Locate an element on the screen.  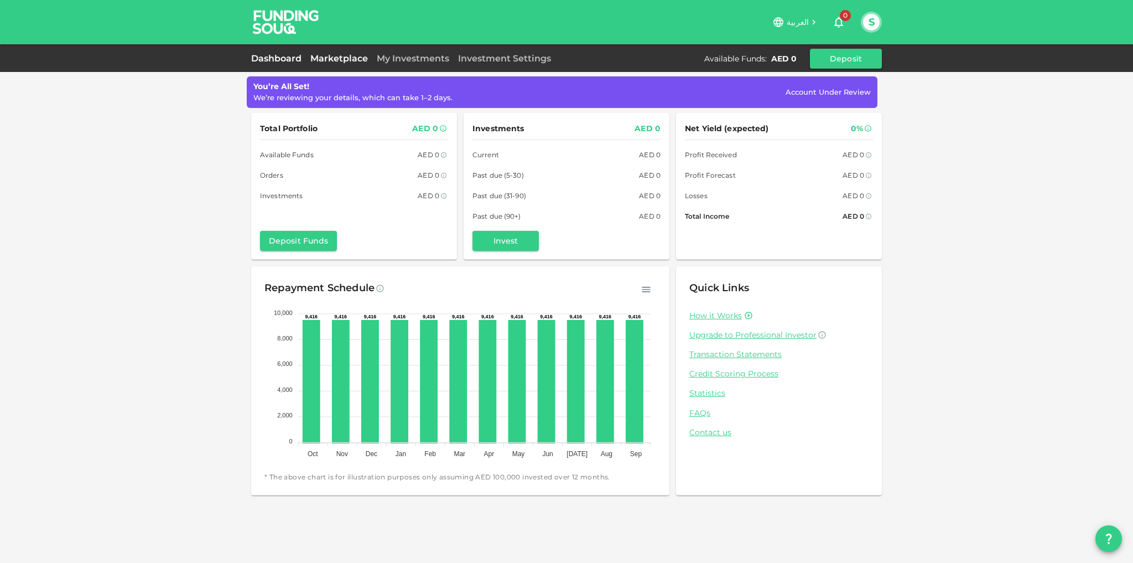
span: Losses is located at coordinates (696, 195).